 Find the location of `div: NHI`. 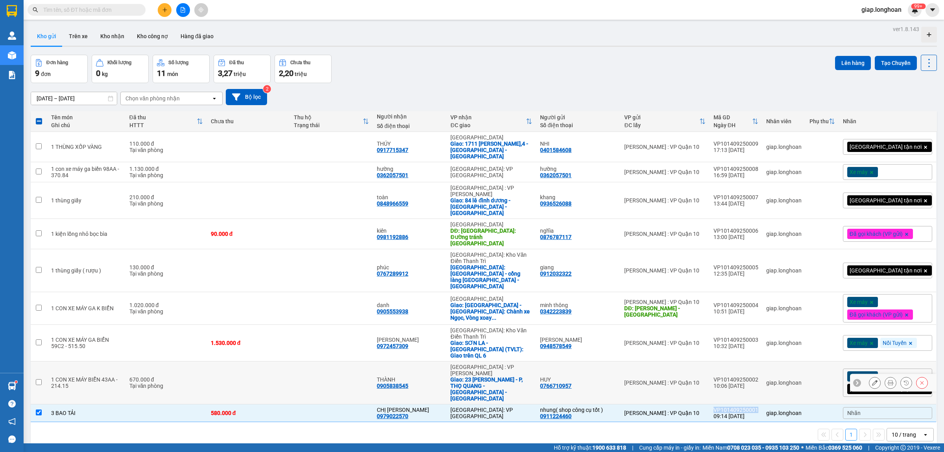

div: NHI is located at coordinates (578, 144).